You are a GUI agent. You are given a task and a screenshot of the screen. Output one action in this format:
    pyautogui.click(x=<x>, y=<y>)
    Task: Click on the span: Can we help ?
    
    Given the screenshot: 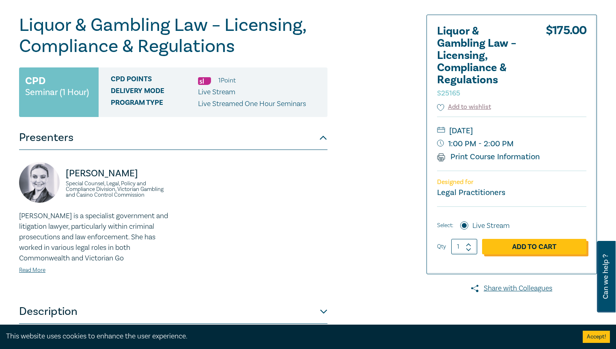 What is the action you would take?
    pyautogui.click(x=606, y=277)
    